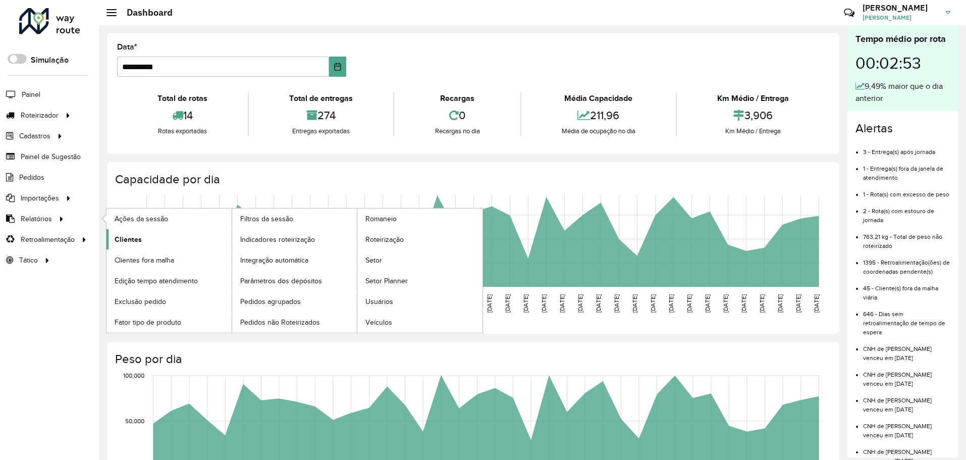  I want to click on h4: Capacidade por dia, so click(472, 179).